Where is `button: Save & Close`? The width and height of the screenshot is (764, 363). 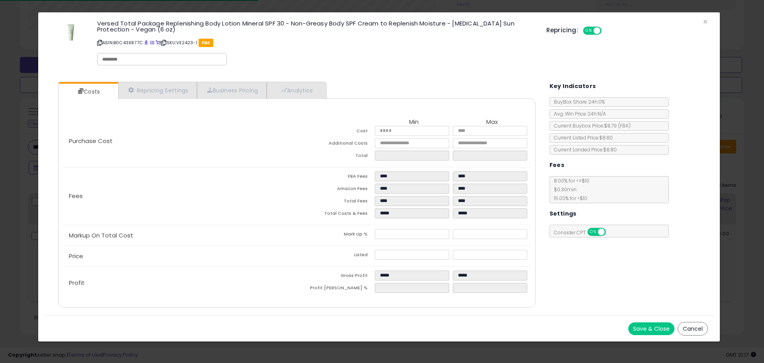
button: Save & Close is located at coordinates (652, 328).